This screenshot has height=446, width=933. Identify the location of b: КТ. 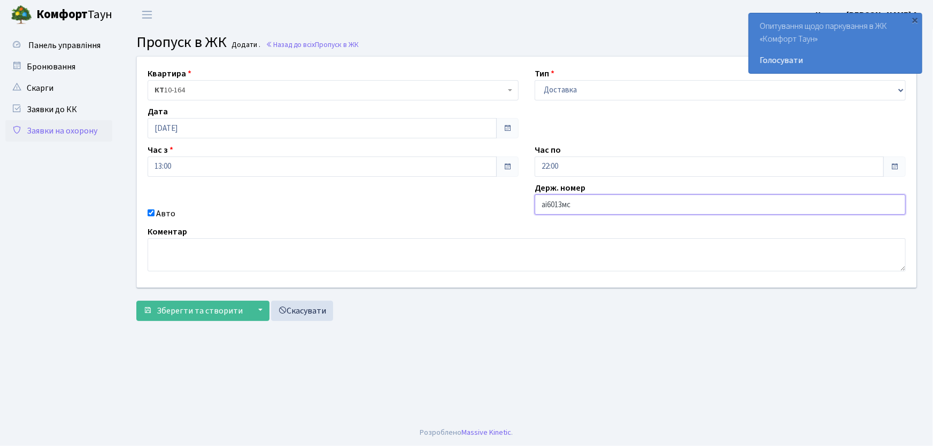
(159, 90).